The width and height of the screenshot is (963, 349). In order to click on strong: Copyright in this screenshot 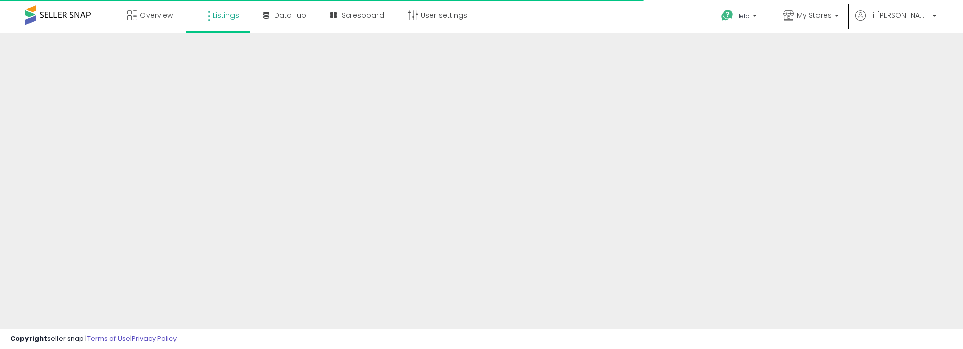, I will do `click(28, 338)`.